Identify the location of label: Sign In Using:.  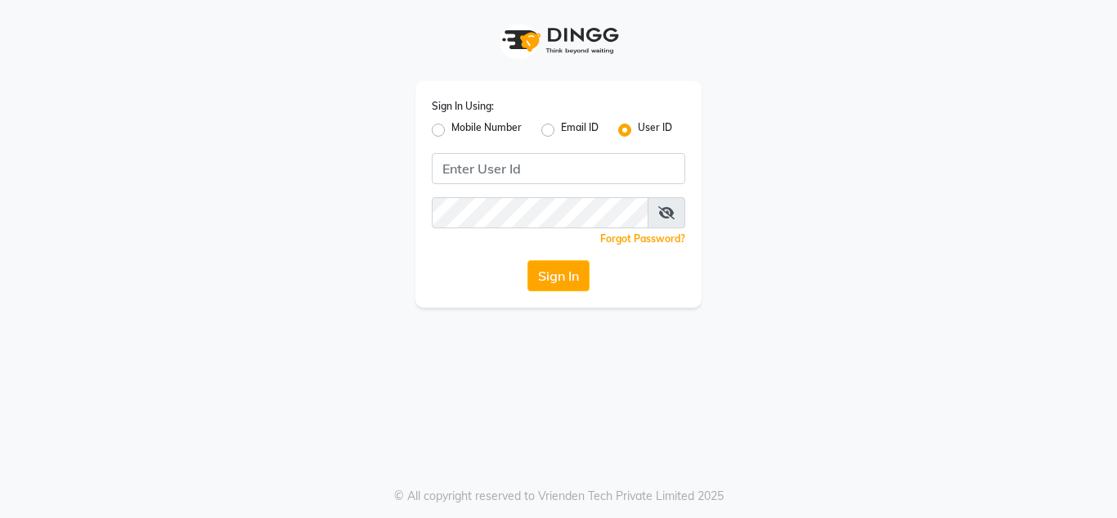
(463, 106).